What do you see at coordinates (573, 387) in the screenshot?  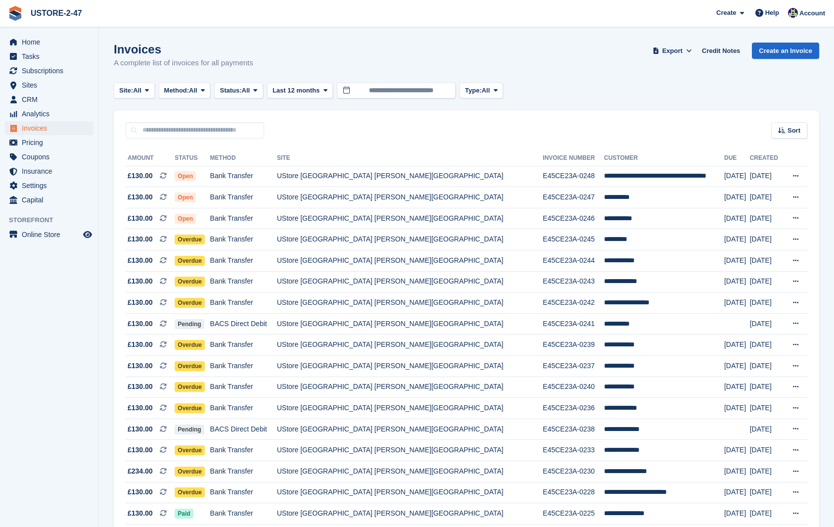 I see `td: E45CE23A-0240` at bounding box center [573, 387].